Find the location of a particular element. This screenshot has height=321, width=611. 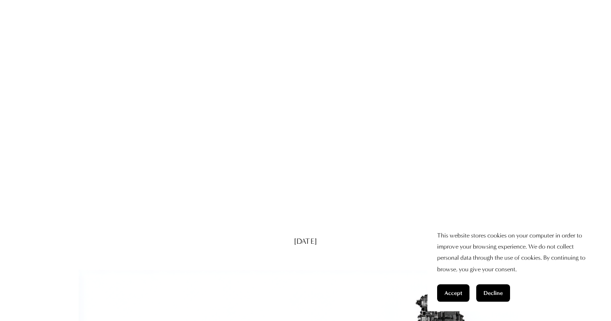

span: Decline is located at coordinates (493, 293).